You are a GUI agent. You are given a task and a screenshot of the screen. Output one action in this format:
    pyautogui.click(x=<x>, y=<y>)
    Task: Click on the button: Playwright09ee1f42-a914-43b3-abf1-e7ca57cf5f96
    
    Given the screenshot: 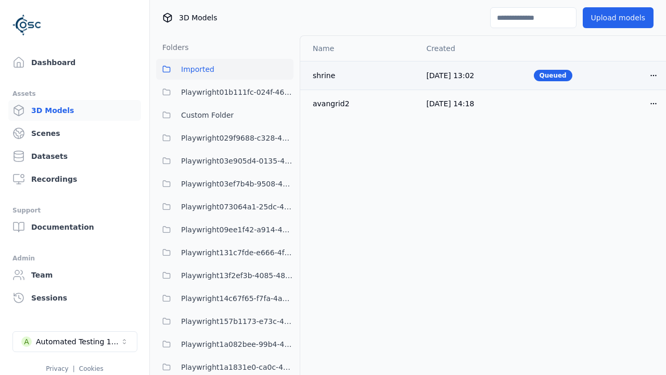 What is the action you would take?
    pyautogui.click(x=225, y=230)
    